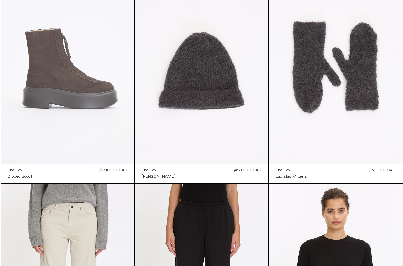  I want to click on div: $670.00 CAD, so click(247, 170).